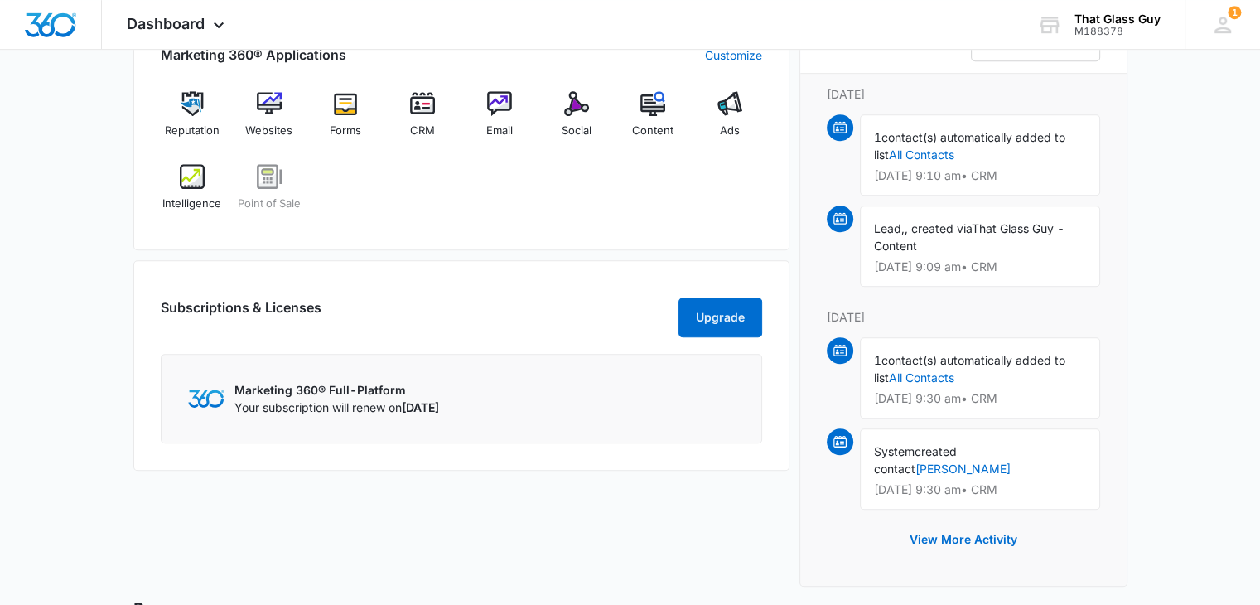  I want to click on p: Marketing 360® Full-Platform, so click(336, 389).